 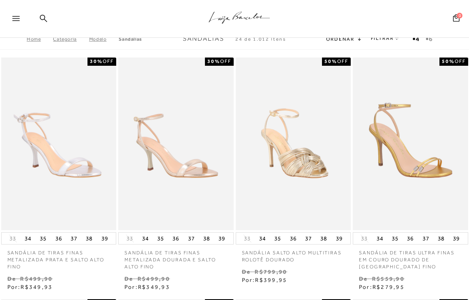 I want to click on a: SANDÁLIA DE TIRAS FINAS METALIZADA DOURADA E SALTO ALTO FINO, so click(x=176, y=257).